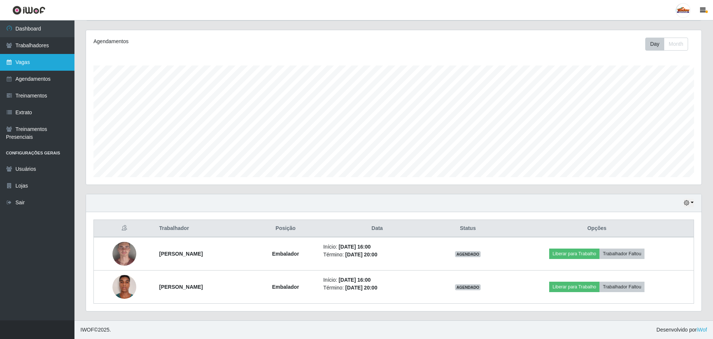 This screenshot has height=339, width=713. Describe the element at coordinates (702, 330) in the screenshot. I see `a: iWof` at that location.